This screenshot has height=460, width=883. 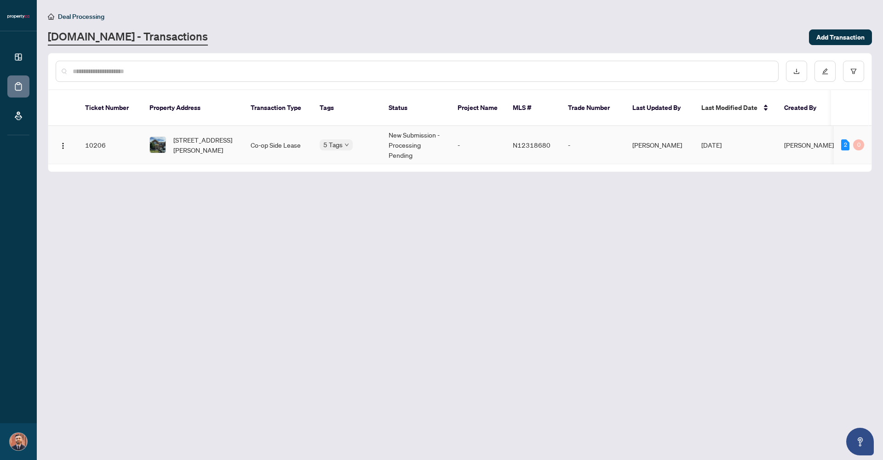 I want to click on th: Trade Number, so click(x=593, y=108).